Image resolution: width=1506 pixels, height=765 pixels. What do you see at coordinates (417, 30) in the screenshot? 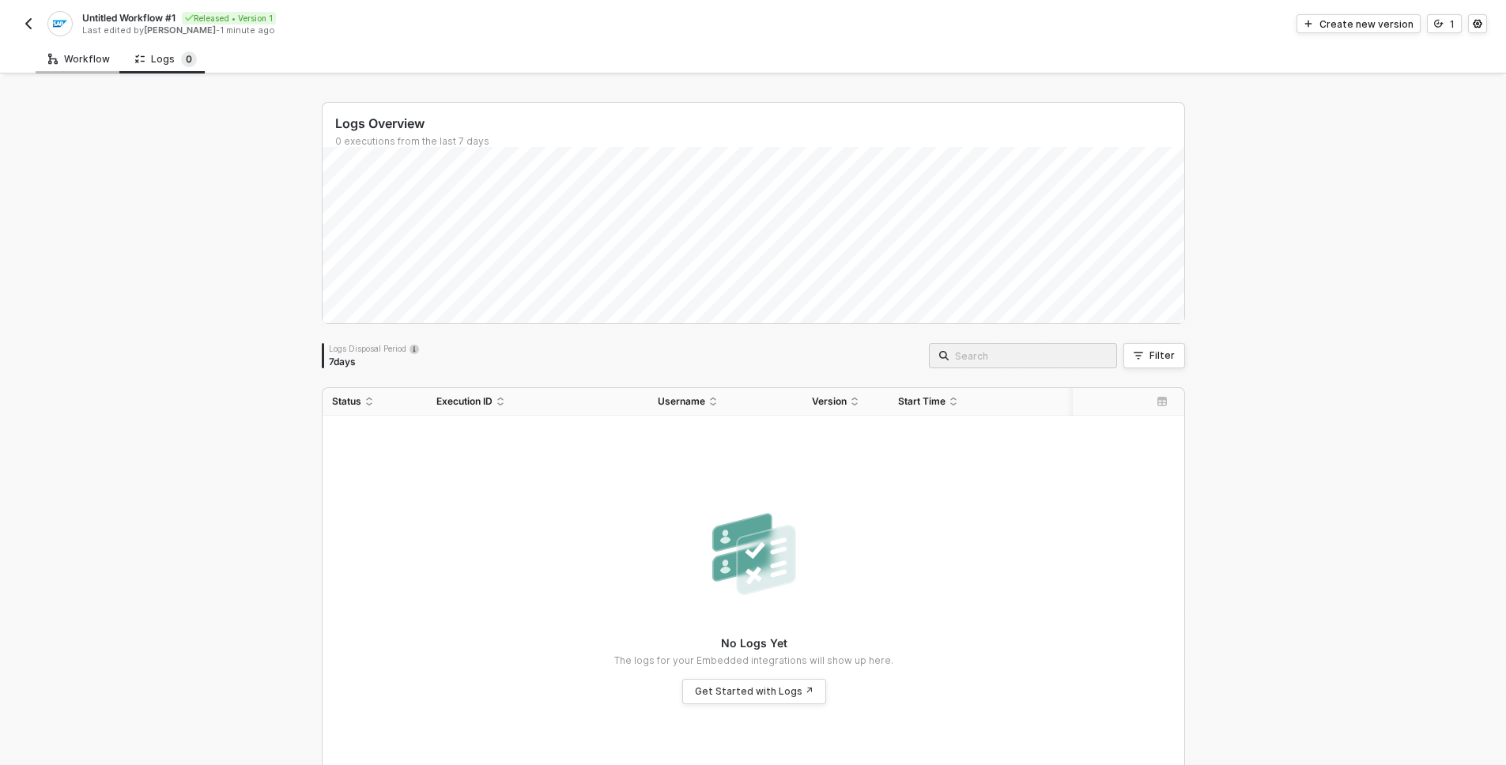
I see `div: Last edited by - 1 minute ago` at bounding box center [417, 30].